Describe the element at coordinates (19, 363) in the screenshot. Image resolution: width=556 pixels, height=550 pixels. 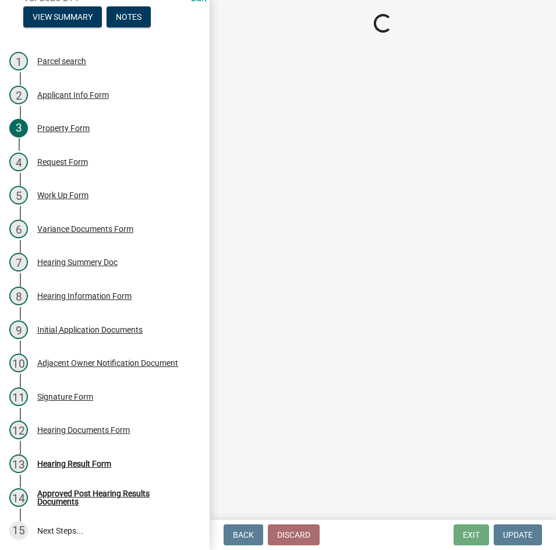
I see `div: 10` at that location.